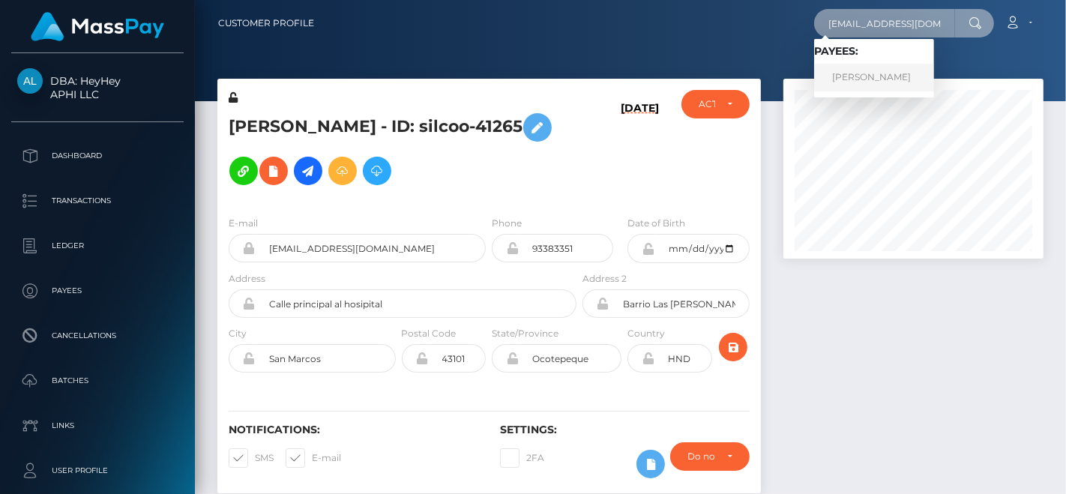  I want to click on label: Date of Birth, so click(656, 223).